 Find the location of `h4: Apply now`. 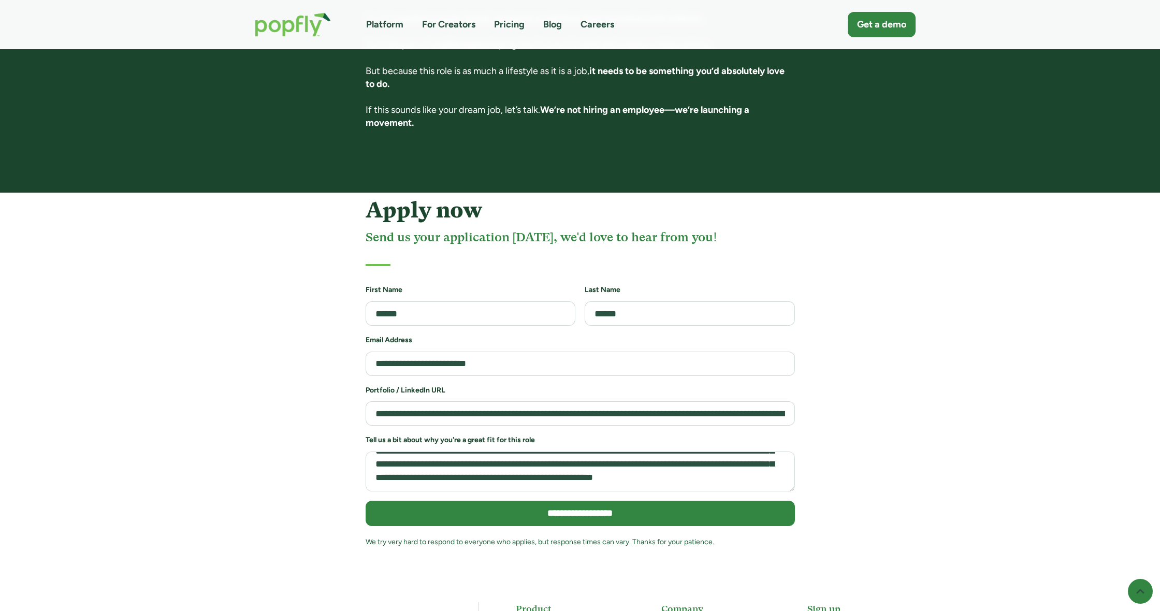

h4: Apply now is located at coordinates (580, 210).